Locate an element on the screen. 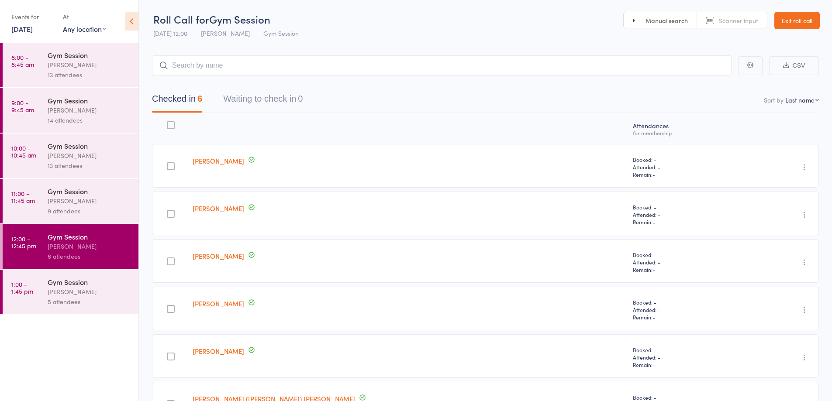  div: At is located at coordinates (84, 17).